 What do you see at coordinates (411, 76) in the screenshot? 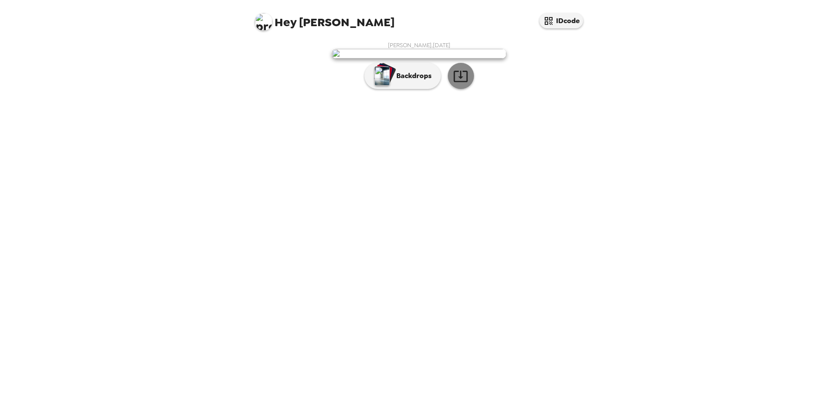
I see `p: Backdrops` at bounding box center [411, 76].